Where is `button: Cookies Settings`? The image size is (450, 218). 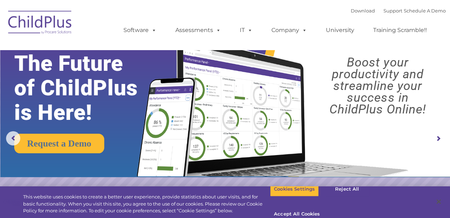 button: Cookies Settings is located at coordinates (294, 189).